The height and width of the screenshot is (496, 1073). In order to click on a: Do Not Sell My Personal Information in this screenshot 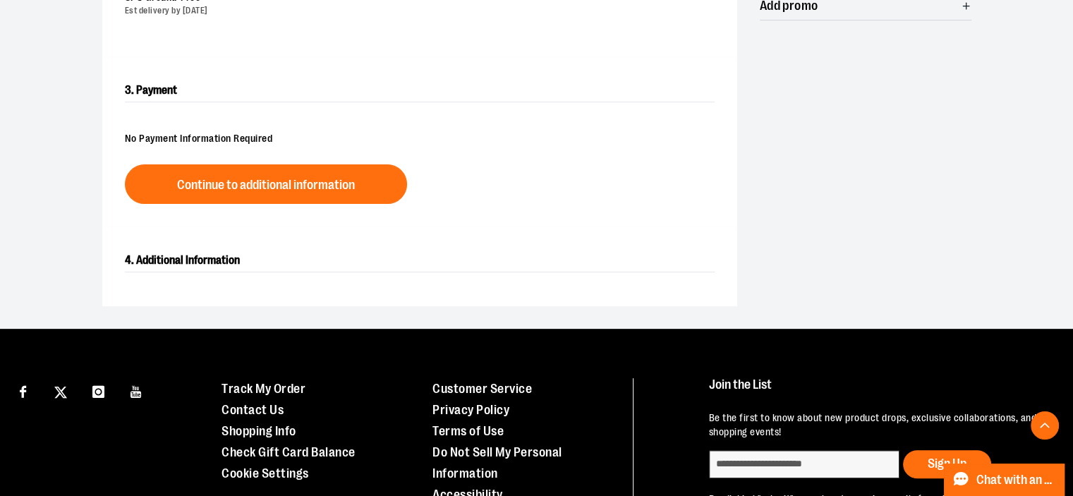, I will do `click(497, 463)`.